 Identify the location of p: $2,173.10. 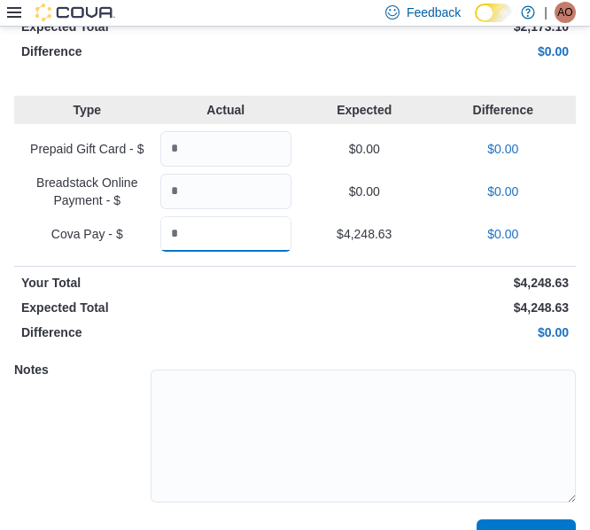
(433, 27).